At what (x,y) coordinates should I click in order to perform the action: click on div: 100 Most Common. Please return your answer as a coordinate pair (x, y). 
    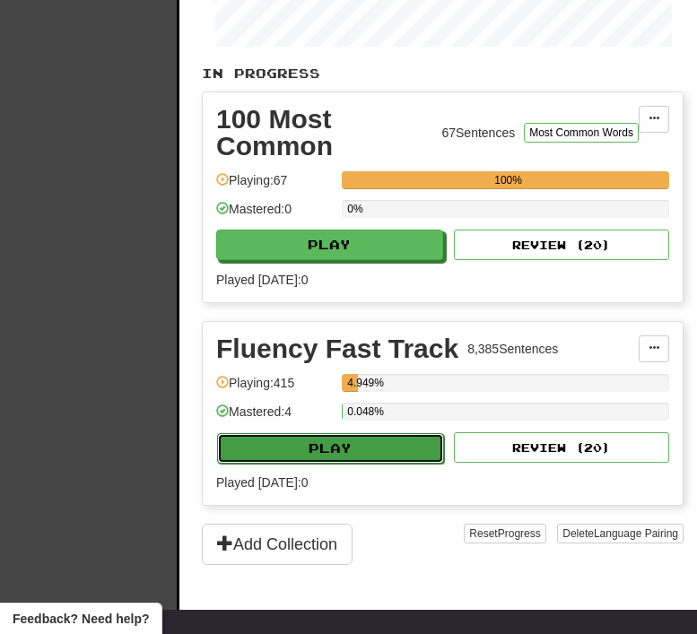
    Looking at the image, I should click on (324, 133).